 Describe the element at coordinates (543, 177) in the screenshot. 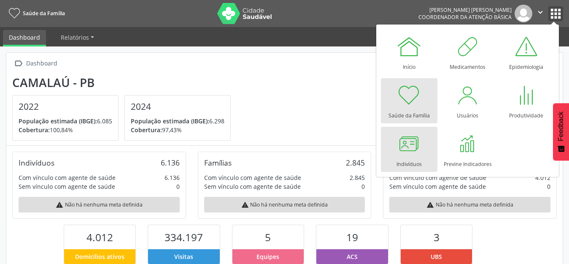

I see `div: 4.012` at that location.